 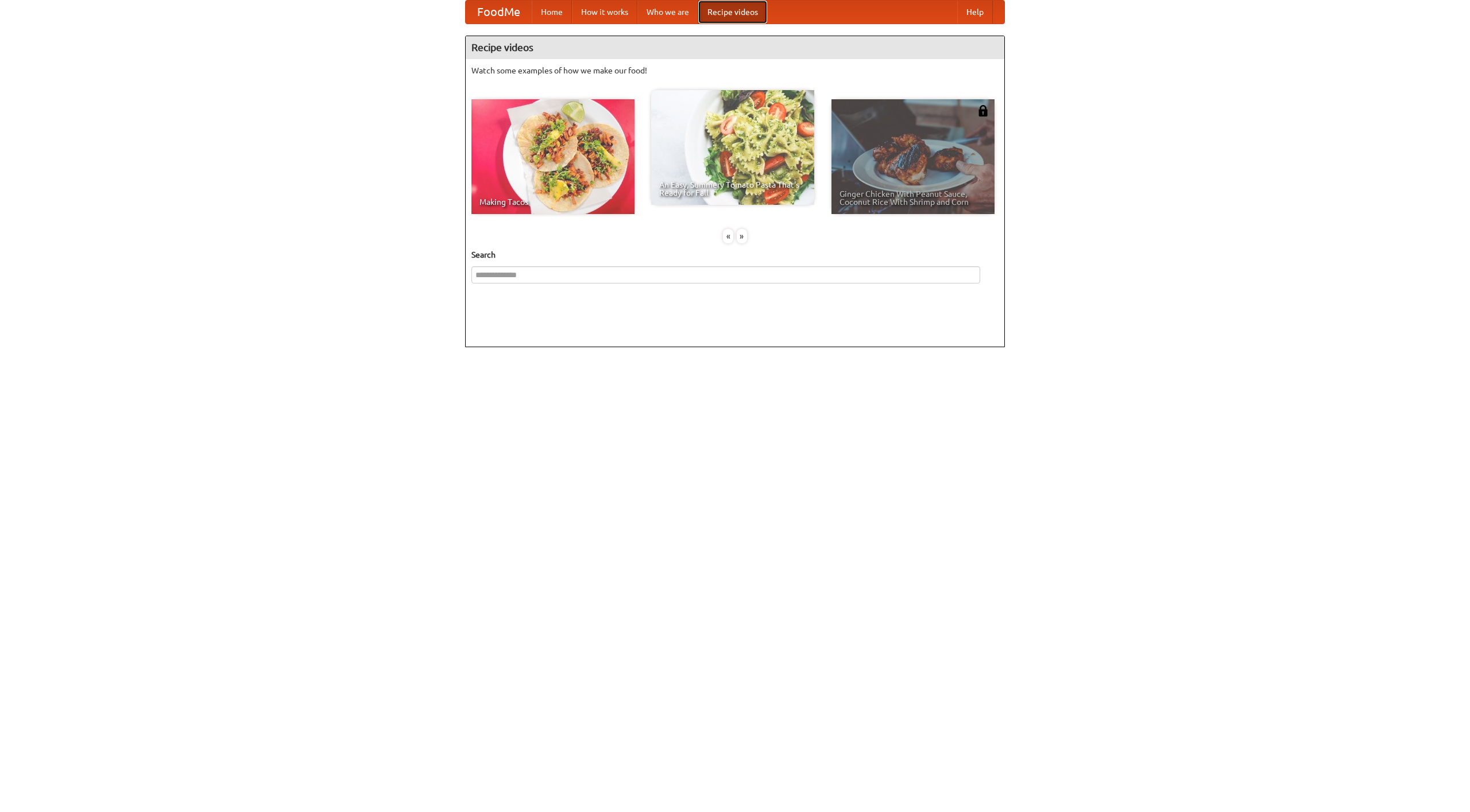 What do you see at coordinates (604, 12) in the screenshot?
I see `a: How it works` at bounding box center [604, 12].